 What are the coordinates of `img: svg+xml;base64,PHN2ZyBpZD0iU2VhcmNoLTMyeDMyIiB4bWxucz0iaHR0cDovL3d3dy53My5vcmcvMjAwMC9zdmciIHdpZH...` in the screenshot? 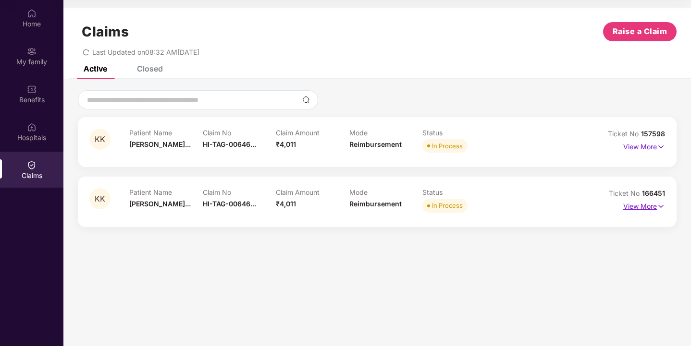 It's located at (306, 100).